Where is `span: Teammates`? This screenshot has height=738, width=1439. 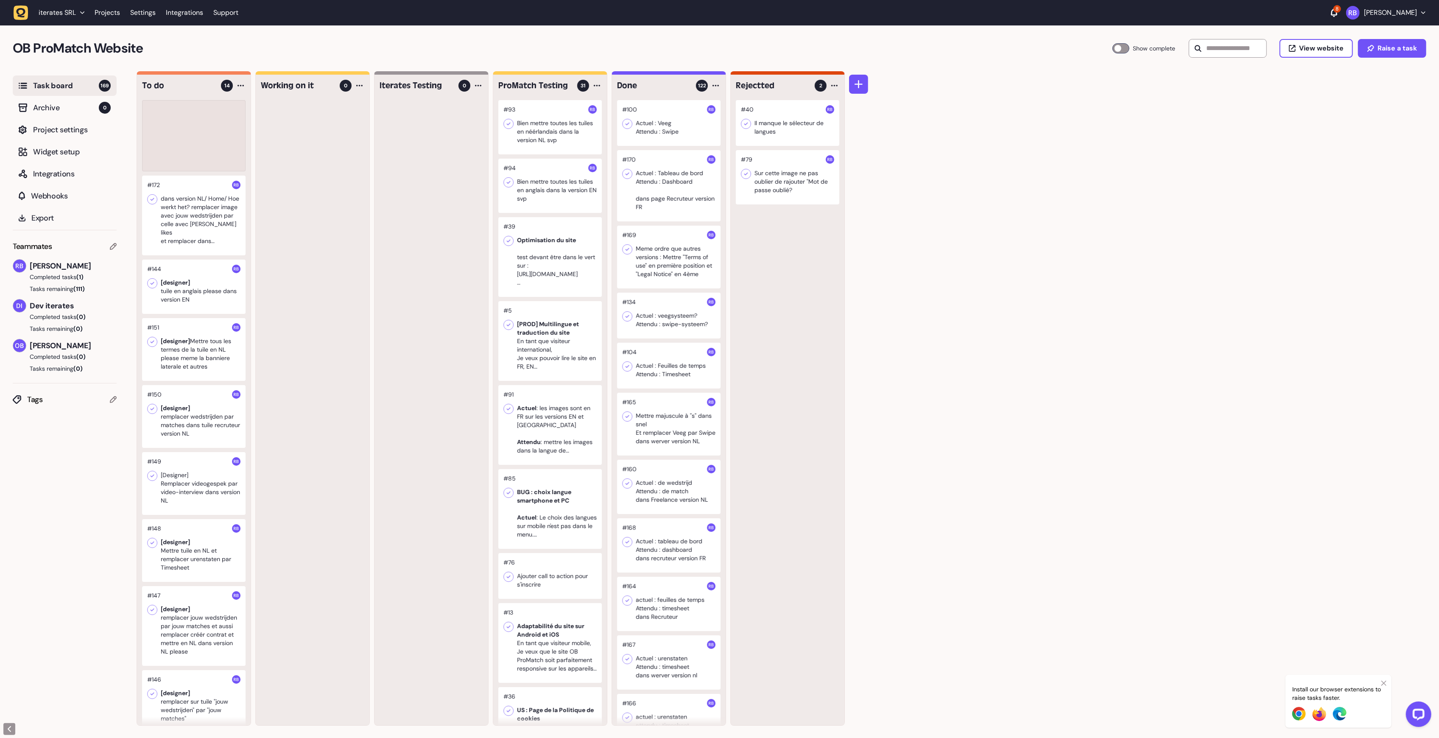
span: Teammates is located at coordinates (32, 246).